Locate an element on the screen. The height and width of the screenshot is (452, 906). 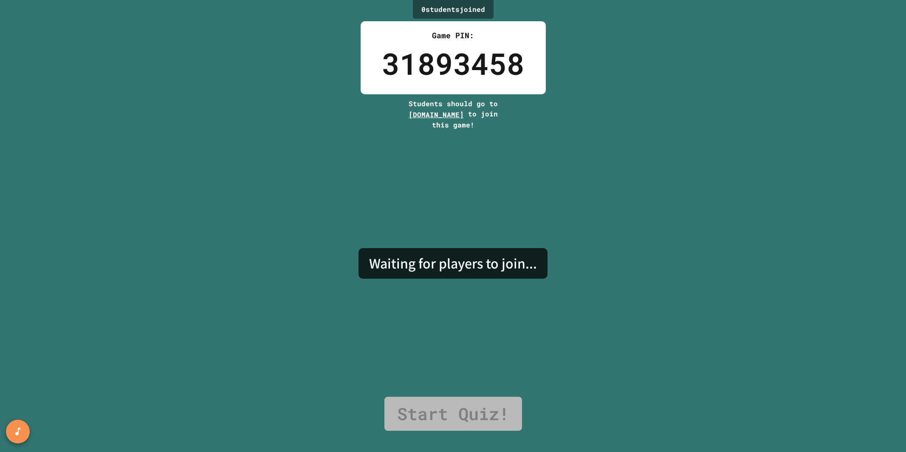
h4: Waiting for players to join... is located at coordinates (453, 263).